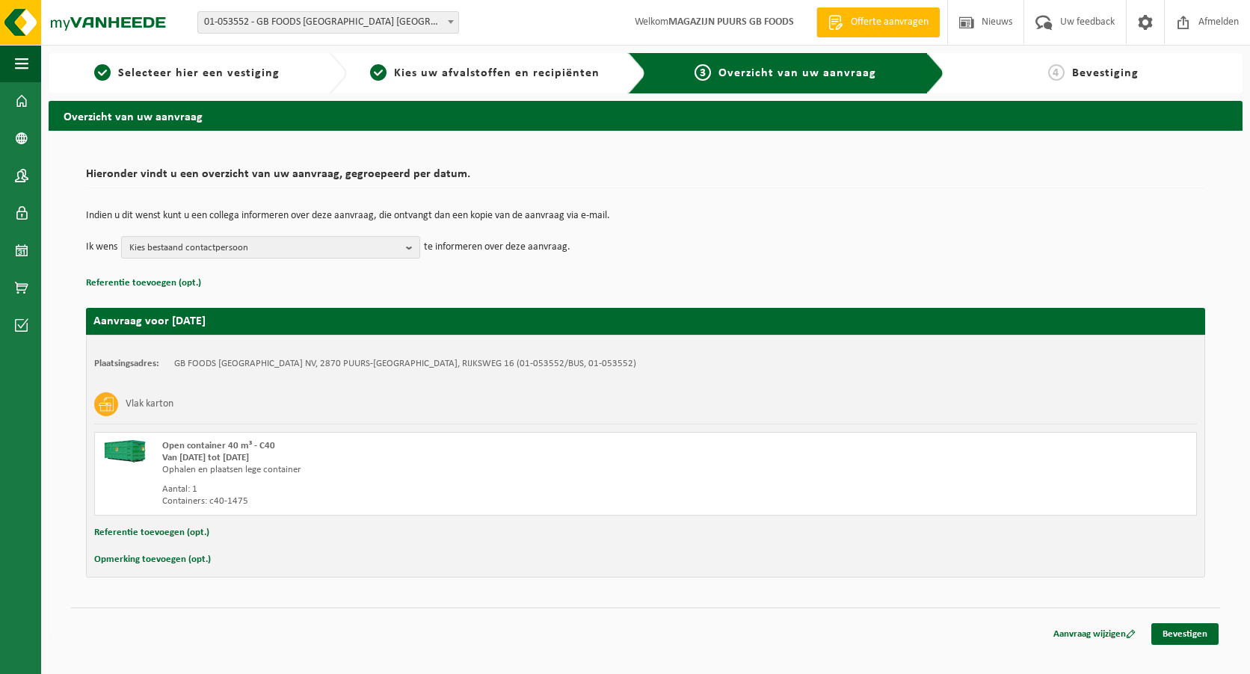  I want to click on a: Offerte aanvragen, so click(878, 22).